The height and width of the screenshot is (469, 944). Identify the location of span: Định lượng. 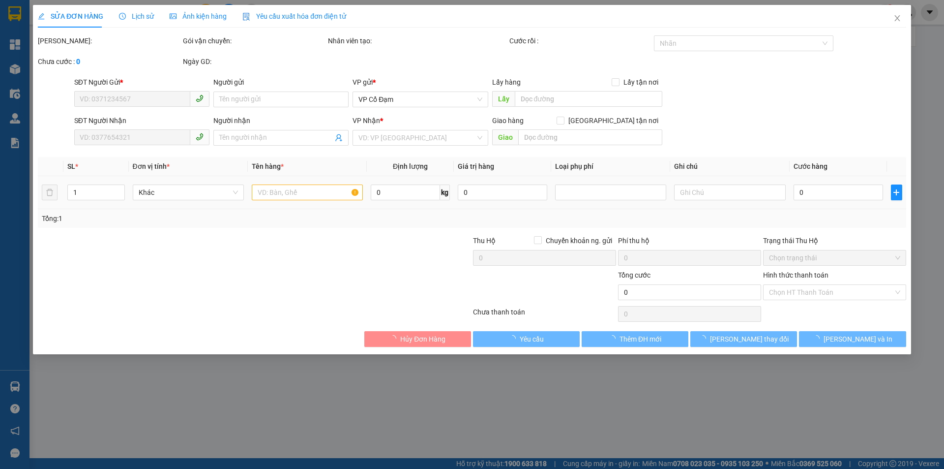
(410, 166).